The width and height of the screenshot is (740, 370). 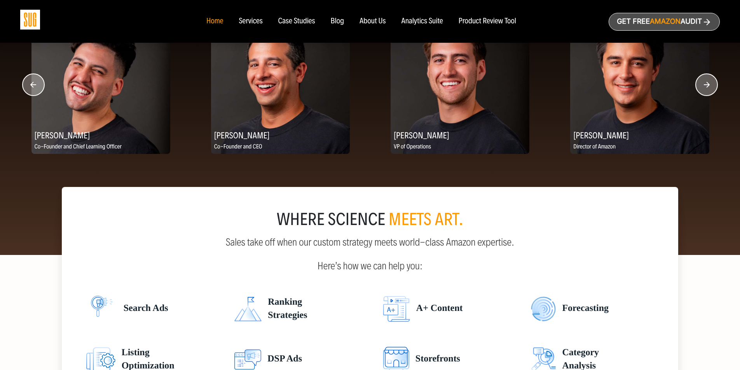 I want to click on img: Sug, so click(x=30, y=19).